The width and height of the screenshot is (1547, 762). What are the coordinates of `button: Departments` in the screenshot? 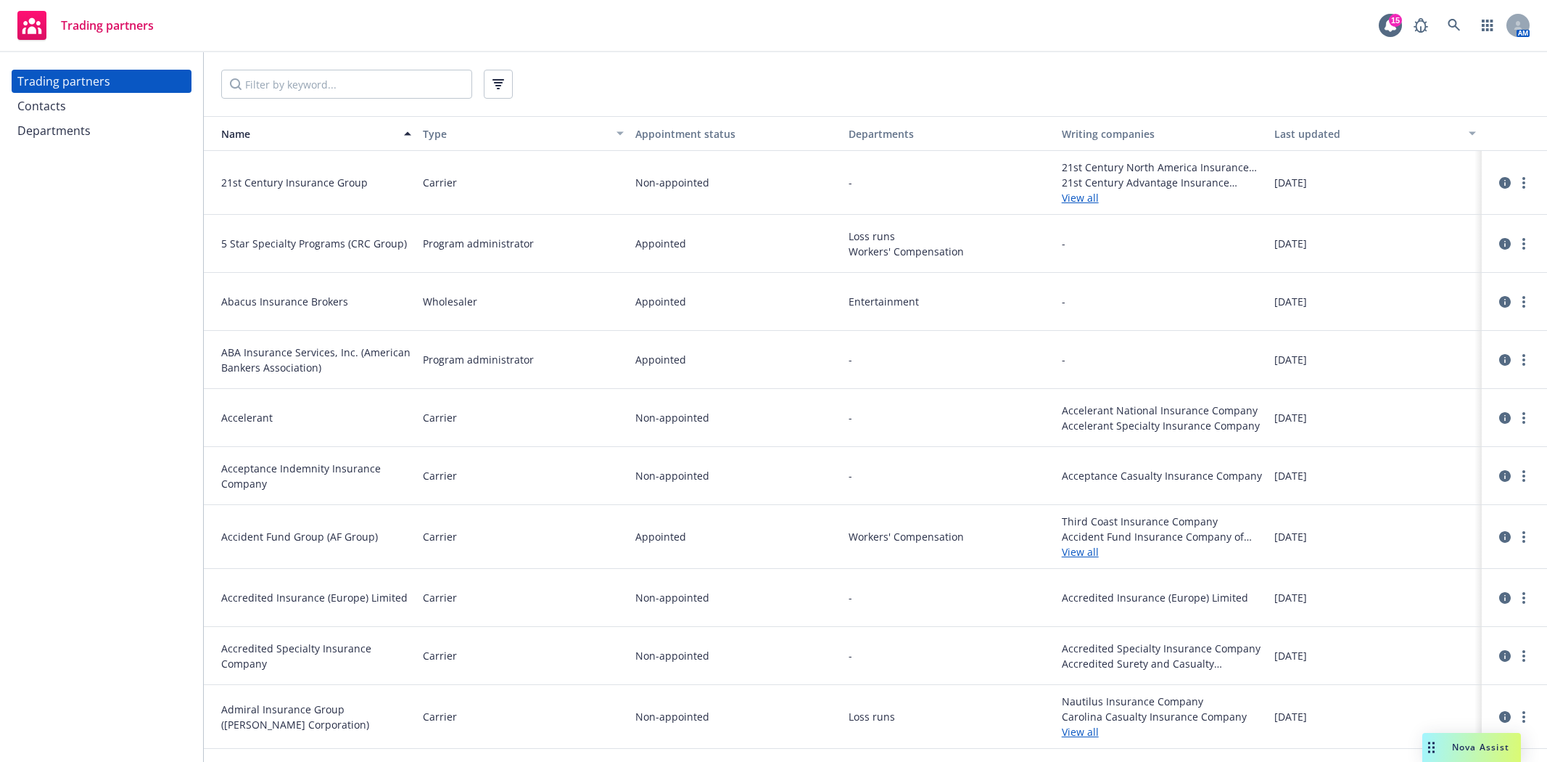 It's located at (949, 133).